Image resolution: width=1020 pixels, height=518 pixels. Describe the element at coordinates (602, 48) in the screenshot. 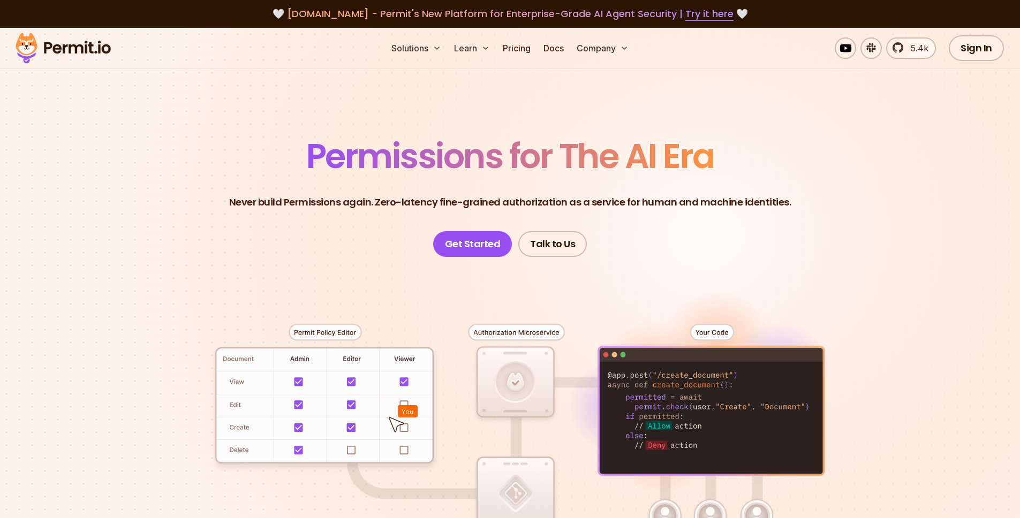

I see `button: Company` at that location.